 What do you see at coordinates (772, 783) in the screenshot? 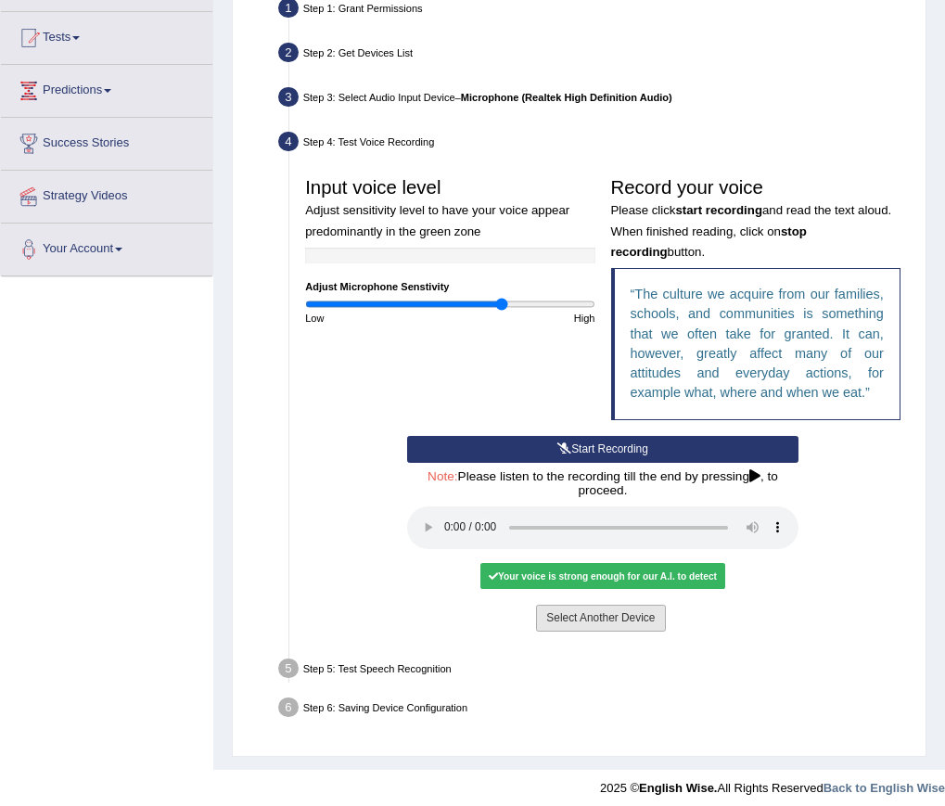
I see `div: 2025 © All Rights Reserved` at bounding box center [772, 783].